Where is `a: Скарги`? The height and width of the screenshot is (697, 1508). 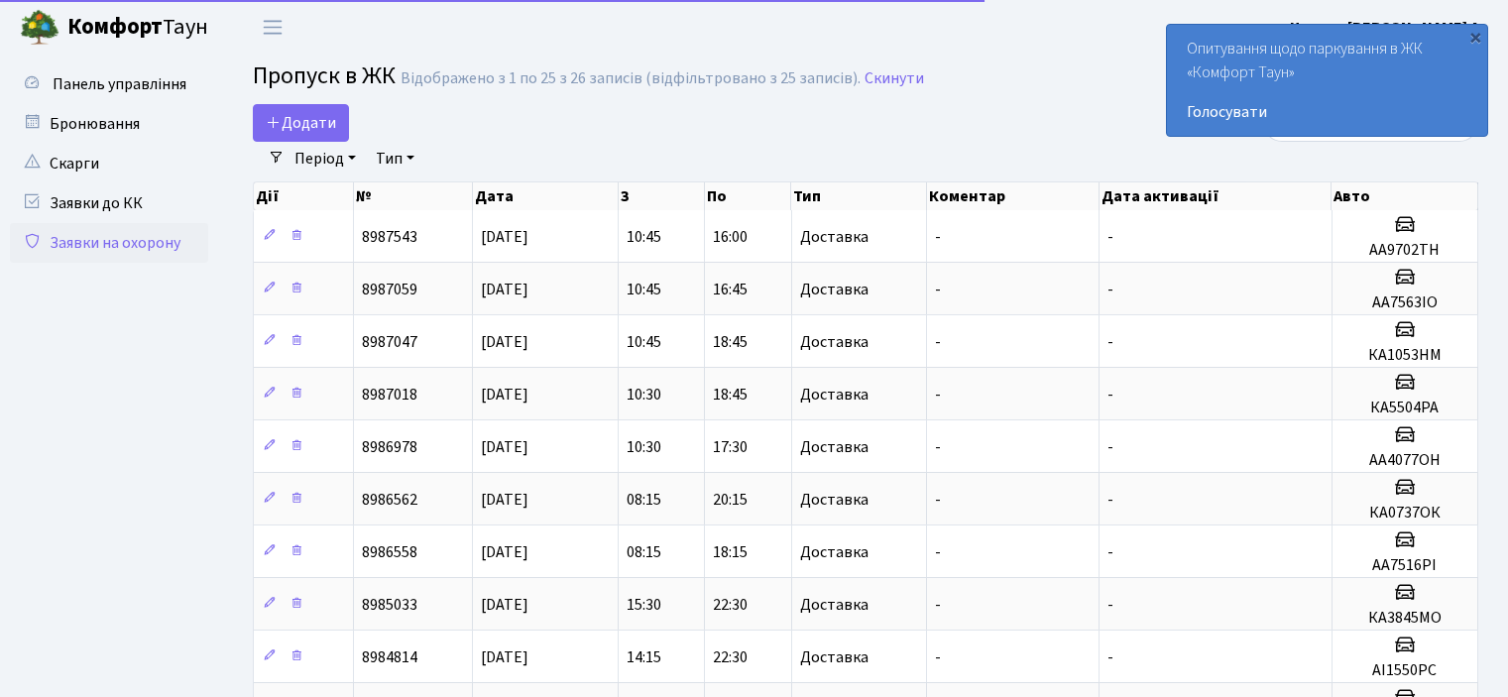
a: Скарги is located at coordinates (109, 164).